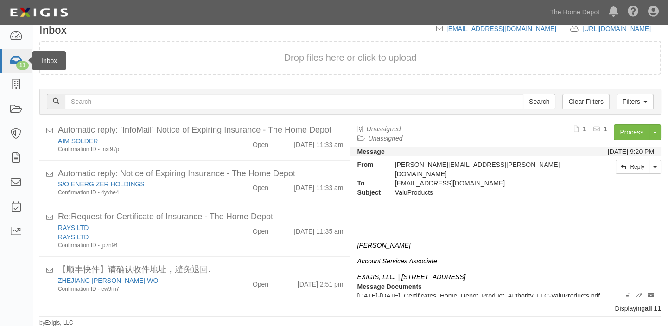  What do you see at coordinates (632, 167) in the screenshot?
I see `a: Reply` at bounding box center [632, 167].